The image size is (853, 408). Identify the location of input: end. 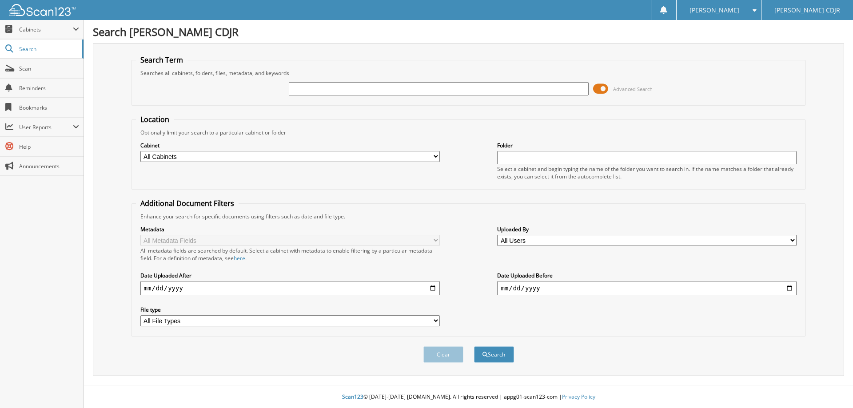
(647, 288).